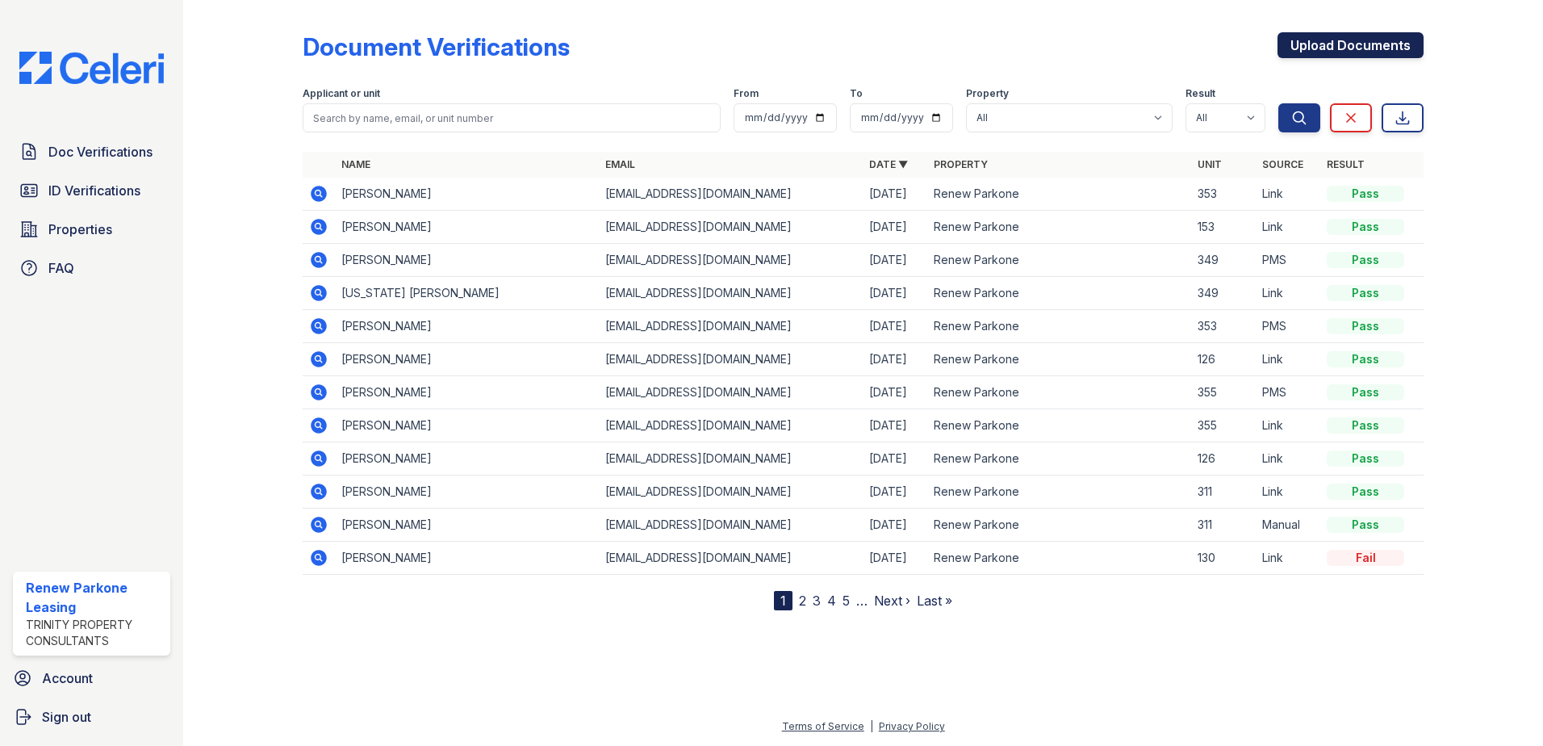 The height and width of the screenshot is (746, 1543). What do you see at coordinates (1224, 492) in the screenshot?
I see `td: 311` at bounding box center [1224, 492].